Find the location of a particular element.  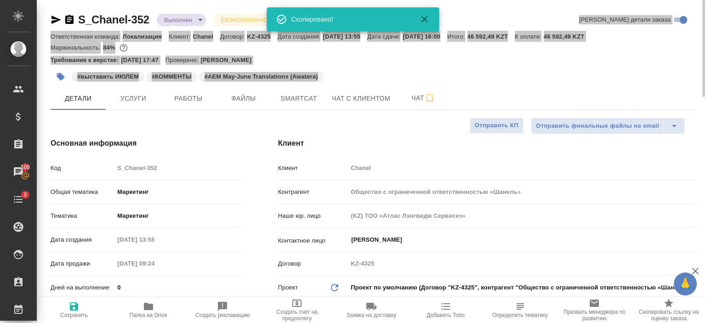

h4: Основная информация is located at coordinates (146, 143).